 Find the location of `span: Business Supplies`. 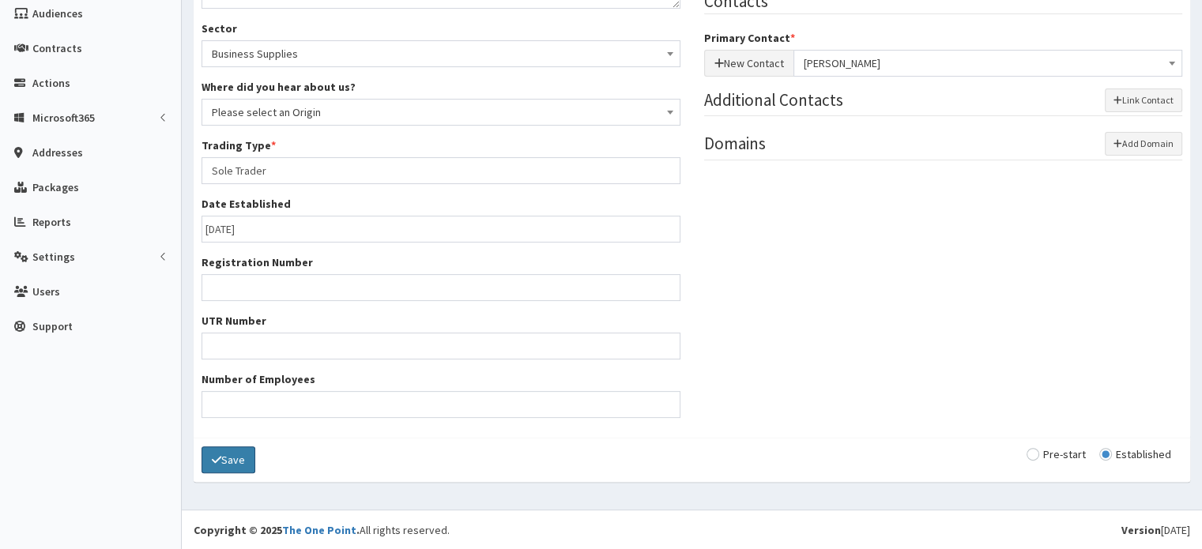

span: Business Supplies is located at coordinates (441, 54).